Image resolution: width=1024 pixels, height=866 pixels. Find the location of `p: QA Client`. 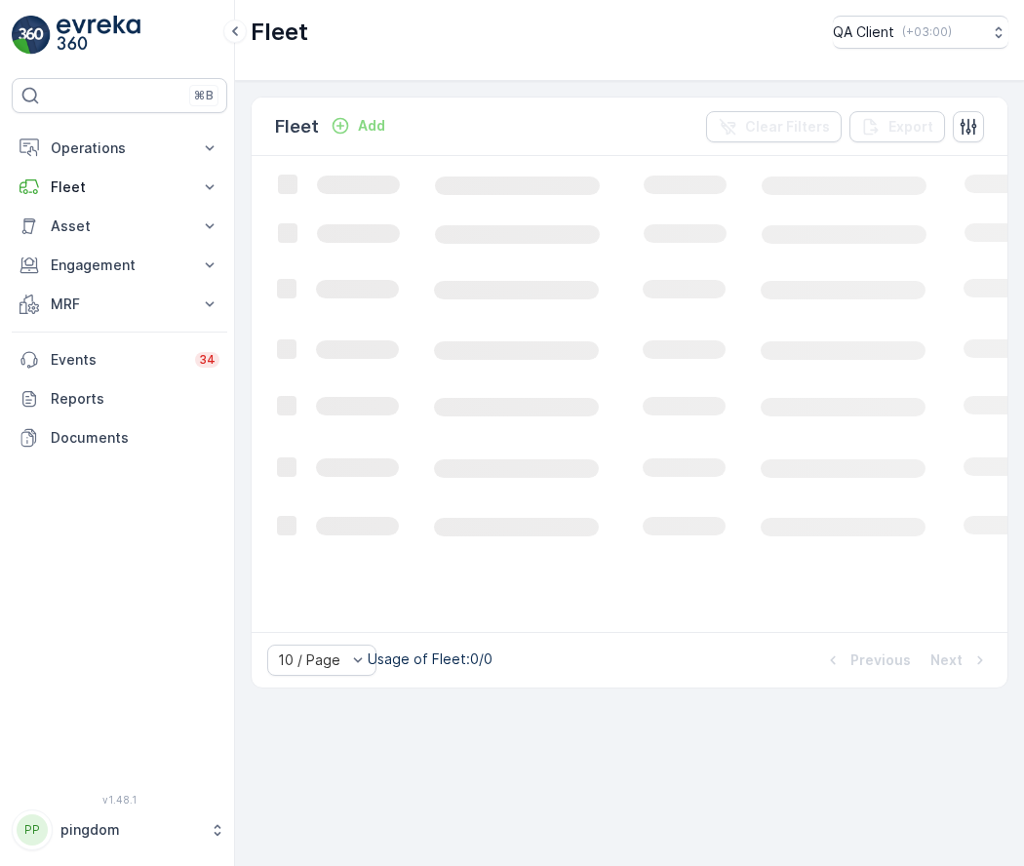

p: QA Client is located at coordinates (863, 32).